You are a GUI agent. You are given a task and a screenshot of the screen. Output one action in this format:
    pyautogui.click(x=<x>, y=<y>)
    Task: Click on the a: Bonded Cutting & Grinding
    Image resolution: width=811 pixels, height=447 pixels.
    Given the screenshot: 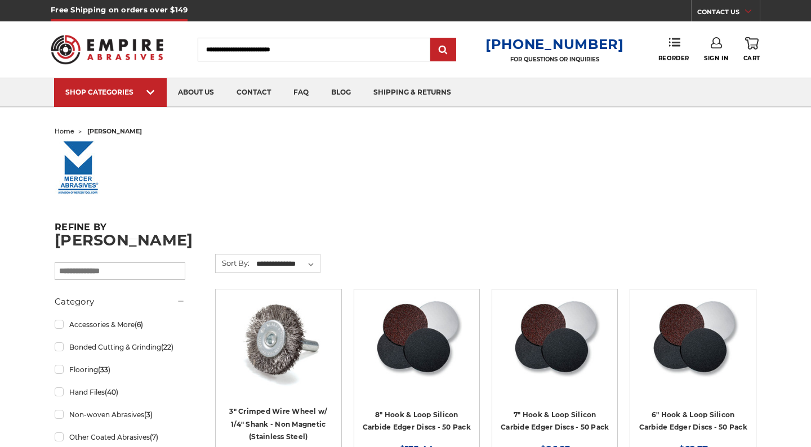 What is the action you would take?
    pyautogui.click(x=120, y=347)
    